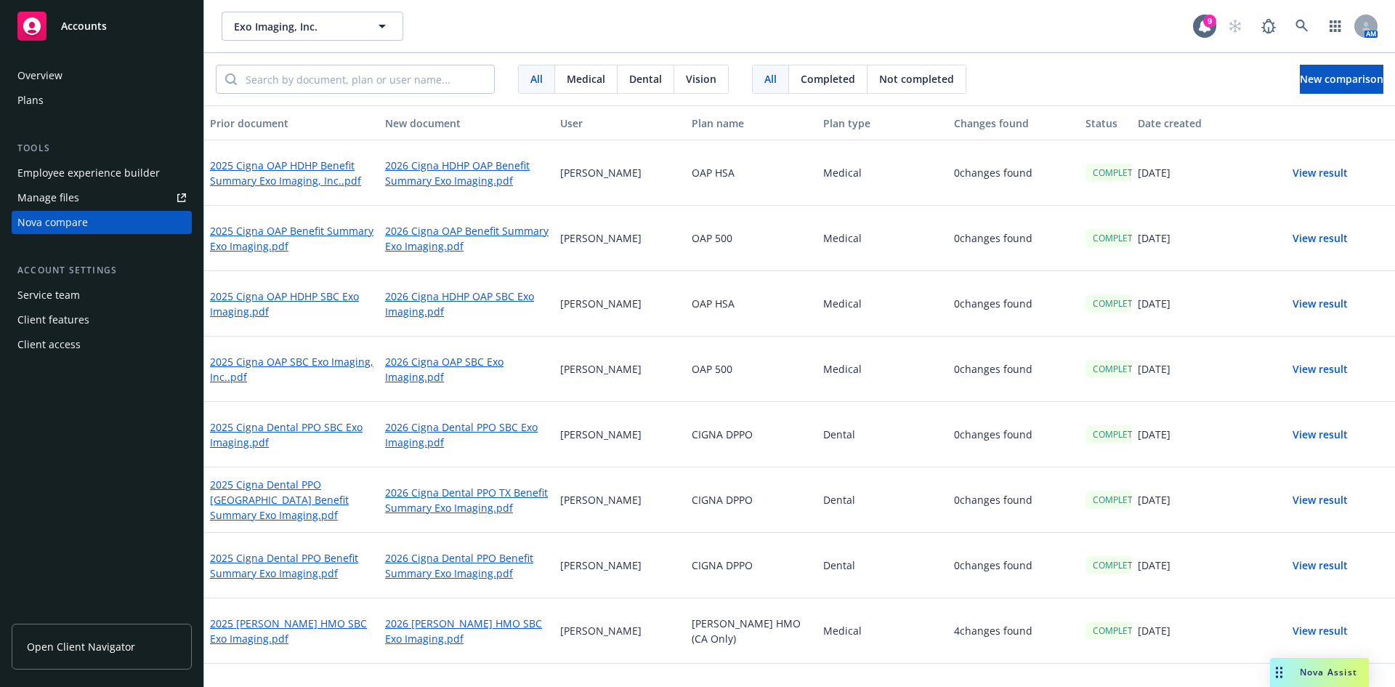 Image resolution: width=1395 pixels, height=687 pixels. What do you see at coordinates (1336, 26) in the screenshot?
I see `a: Switch app` at bounding box center [1336, 26].